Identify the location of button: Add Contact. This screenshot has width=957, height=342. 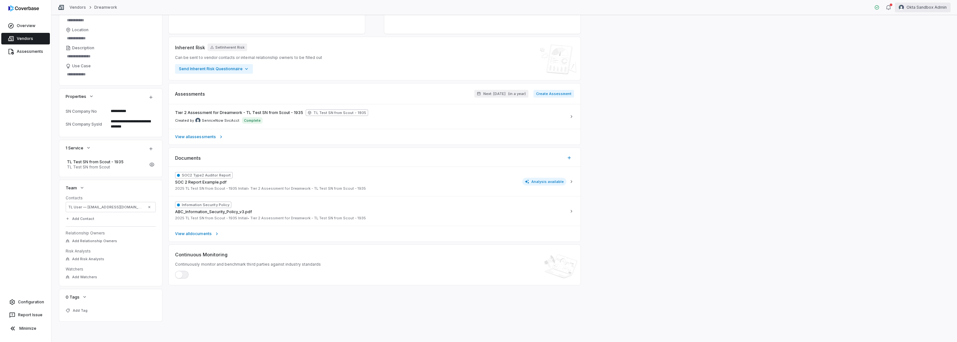
(80, 218).